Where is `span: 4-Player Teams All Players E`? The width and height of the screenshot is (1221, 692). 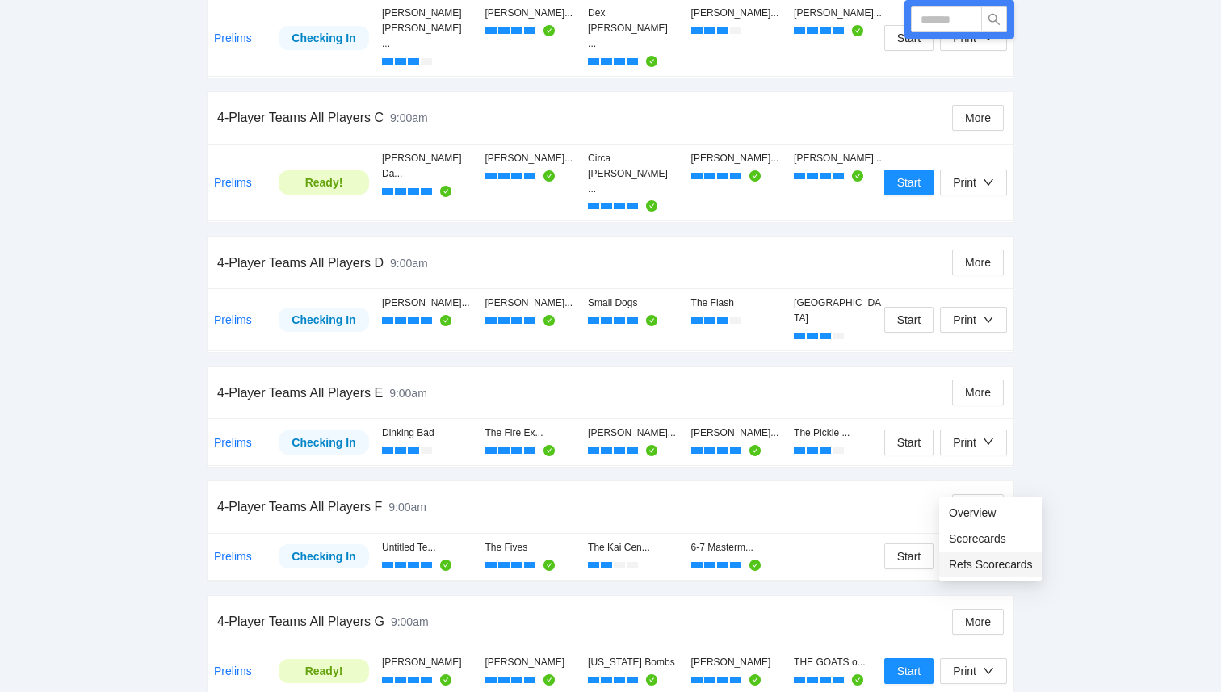 span: 4-Player Teams All Players E is located at coordinates (300, 393).